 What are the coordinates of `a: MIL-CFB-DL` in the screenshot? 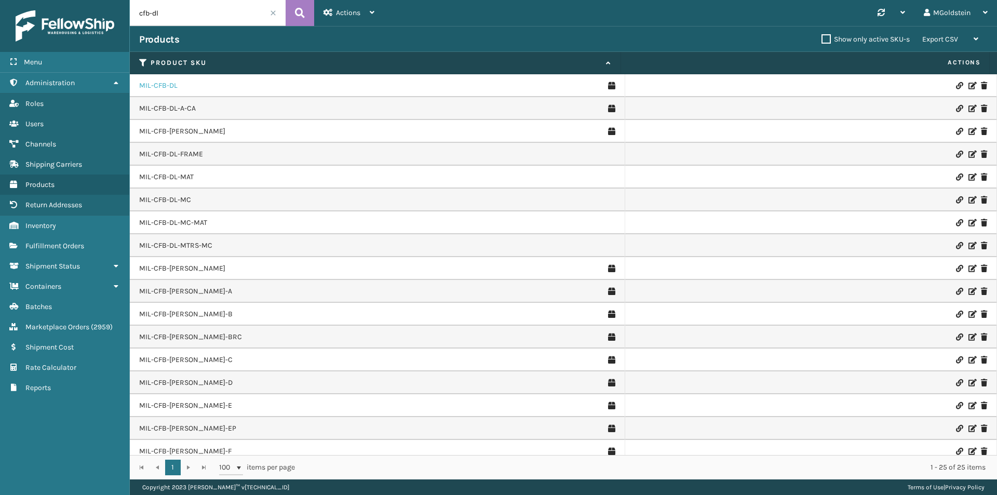 It's located at (158, 86).